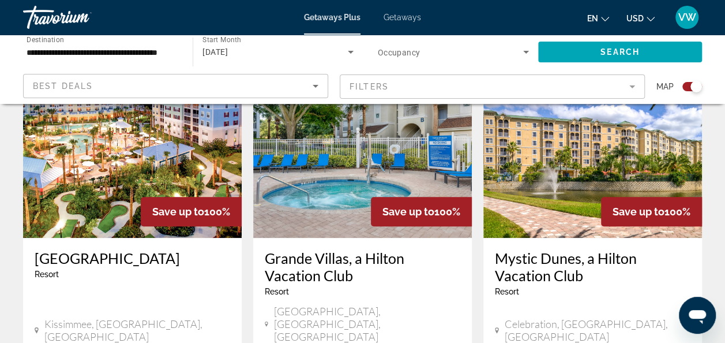 The height and width of the screenshot is (343, 725). Describe the element at coordinates (132, 145) in the screenshot. I see `img: CL1IE01X.jpg` at that location.